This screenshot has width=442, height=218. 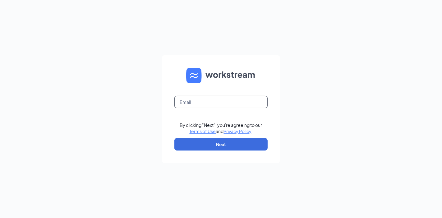 What do you see at coordinates (203, 131) in the screenshot?
I see `a: Terms of Use` at bounding box center [203, 131].